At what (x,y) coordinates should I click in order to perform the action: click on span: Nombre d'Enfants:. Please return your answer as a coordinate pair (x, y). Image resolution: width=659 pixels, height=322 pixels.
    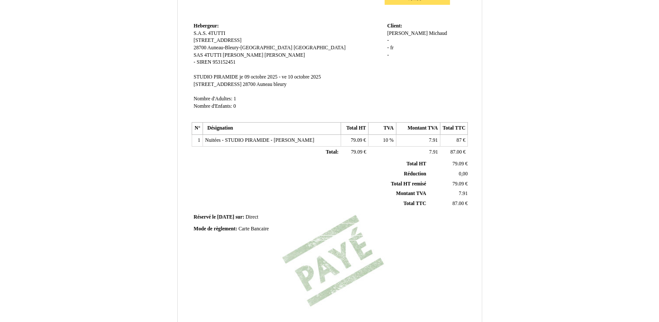
    Looking at the image, I should click on (213, 106).